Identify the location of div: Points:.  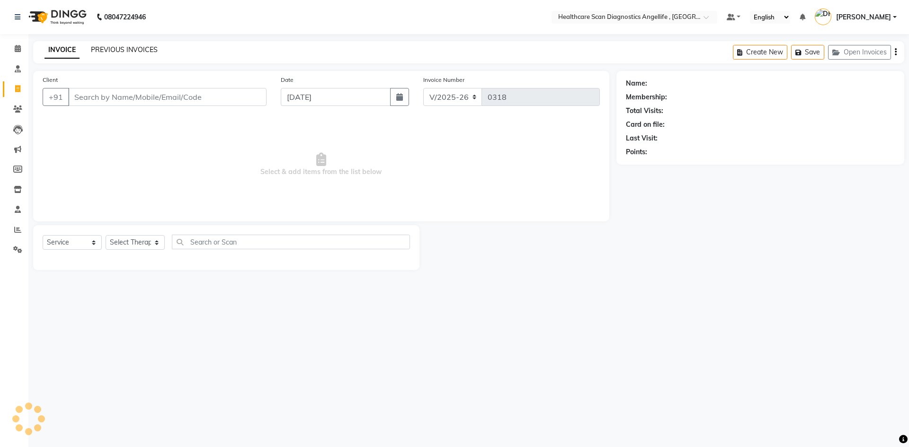
(636, 152).